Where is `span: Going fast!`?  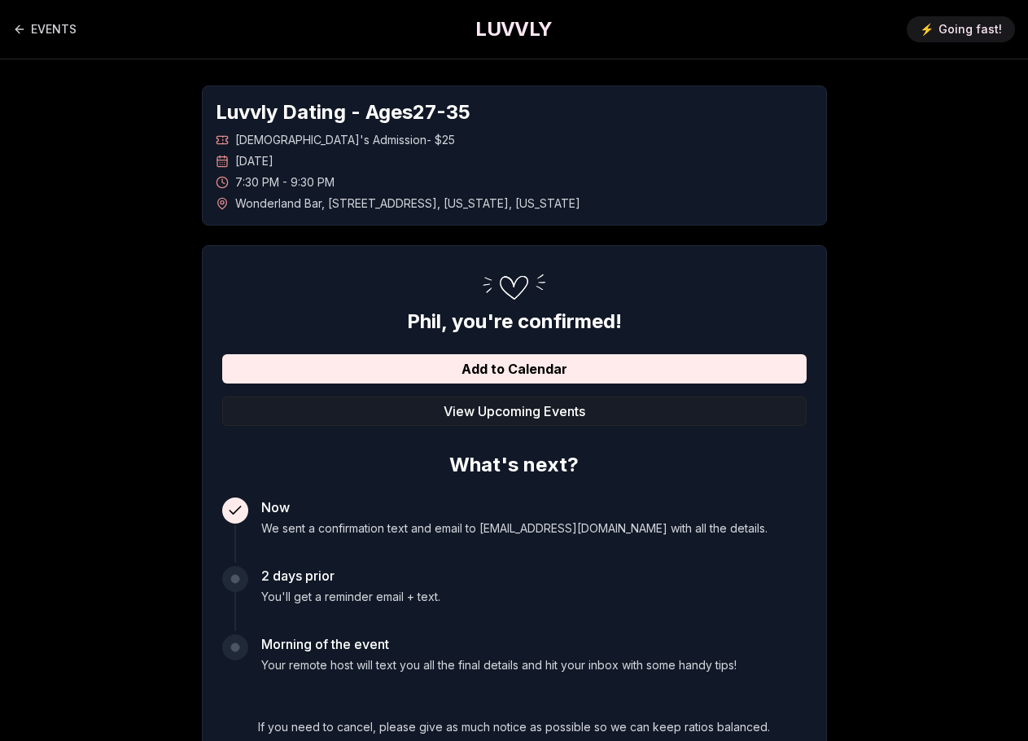 span: Going fast! is located at coordinates (971, 29).